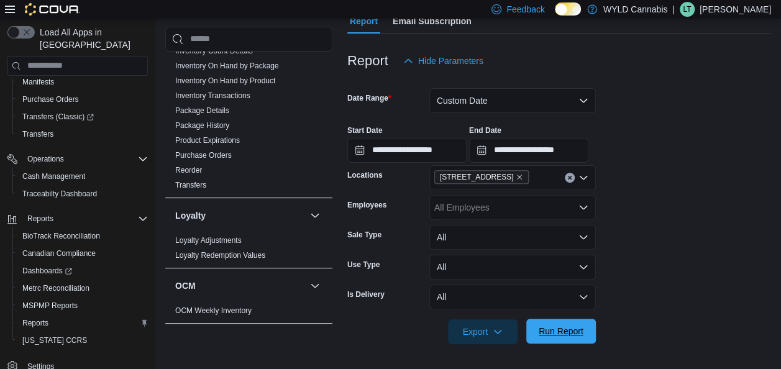 The width and height of the screenshot is (781, 369). What do you see at coordinates (83, 194) in the screenshot?
I see `button: Traceabilty Dashboard` at bounding box center [83, 194].